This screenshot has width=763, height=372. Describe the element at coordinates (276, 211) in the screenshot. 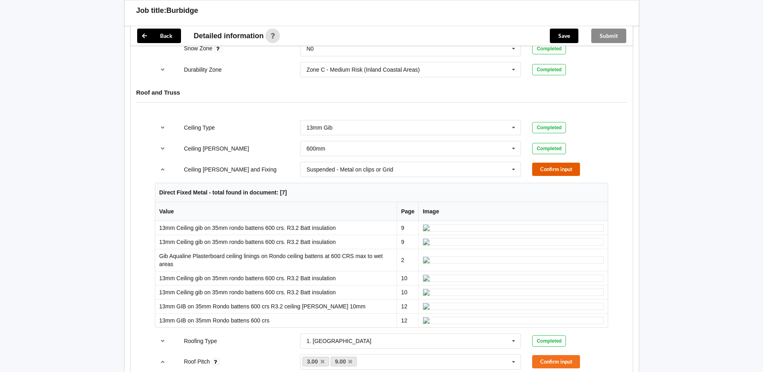

I see `th: Value` at that location.